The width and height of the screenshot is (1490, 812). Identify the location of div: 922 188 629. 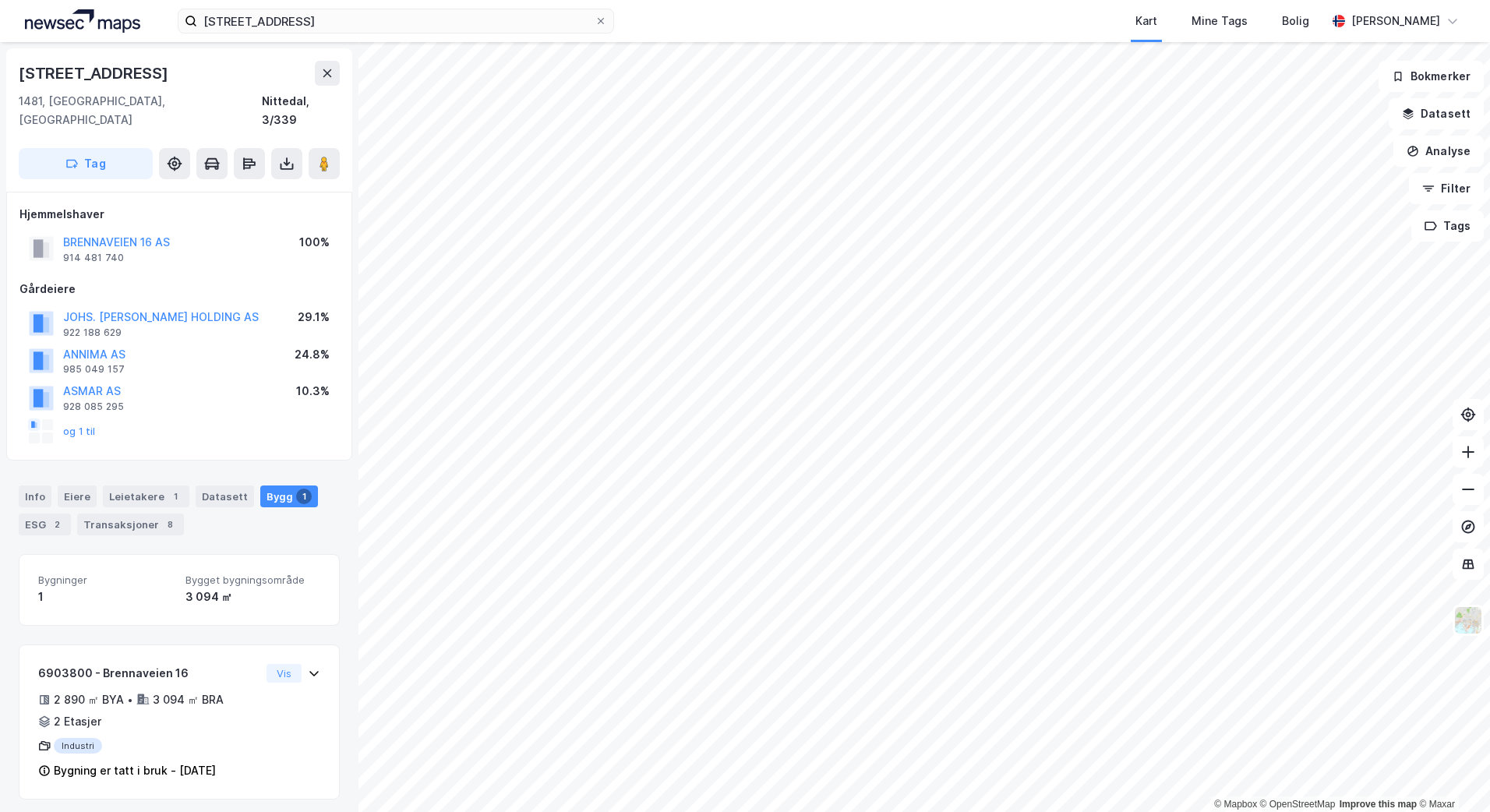
(92, 332).